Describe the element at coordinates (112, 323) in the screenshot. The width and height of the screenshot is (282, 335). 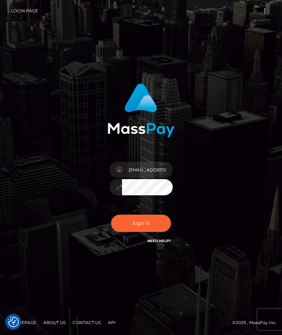
I see `a: API` at that location.